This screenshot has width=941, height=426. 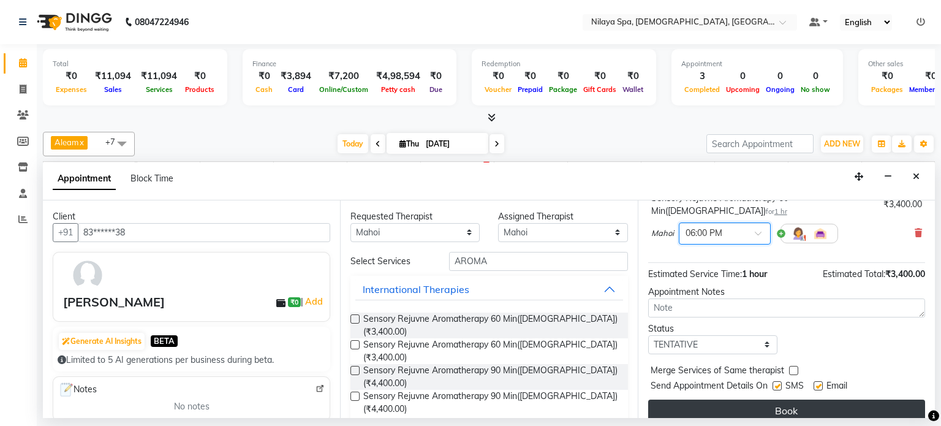 I want to click on div: Limited to 5 AI generations per business during beta., so click(x=191, y=360).